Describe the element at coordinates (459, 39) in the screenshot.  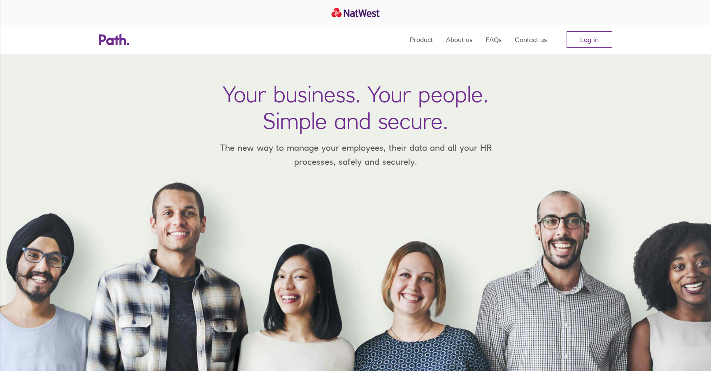
I see `a: About us` at that location.